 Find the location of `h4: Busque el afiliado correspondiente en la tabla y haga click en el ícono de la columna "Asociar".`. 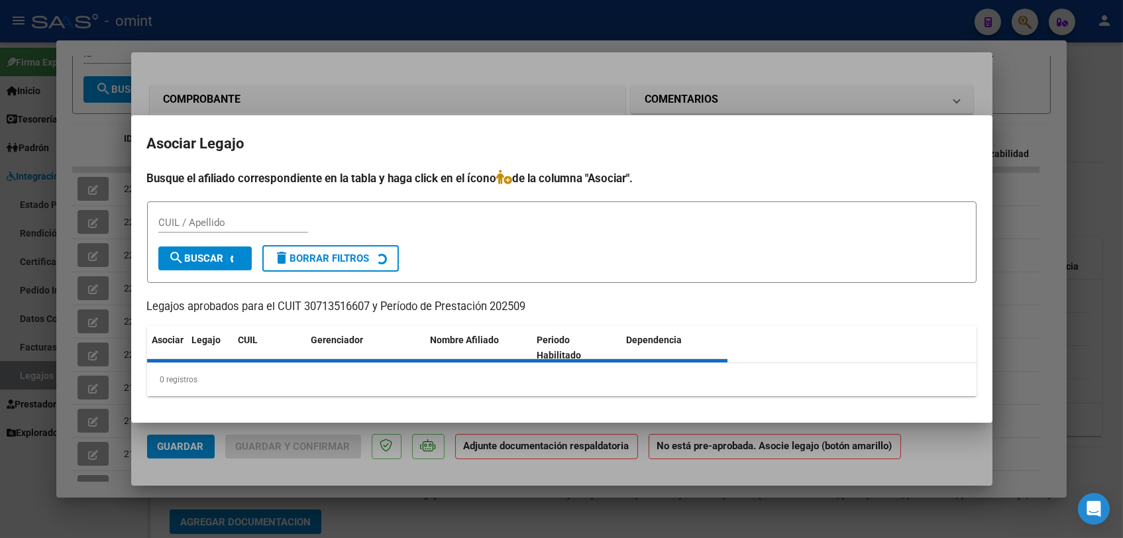

h4: Busque el afiliado correspondiente en la tabla y haga click en el ícono de la columna "Asociar". is located at coordinates (562, 178).